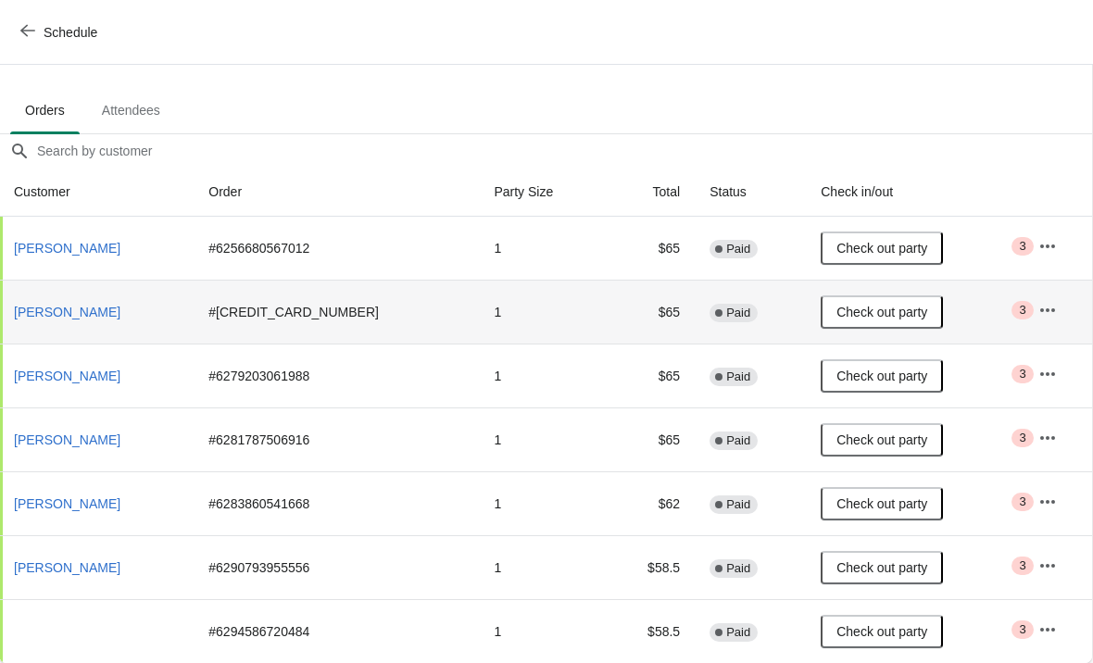 This screenshot has width=1093, height=663. What do you see at coordinates (650, 503) in the screenshot?
I see `td: $62` at bounding box center [650, 503].